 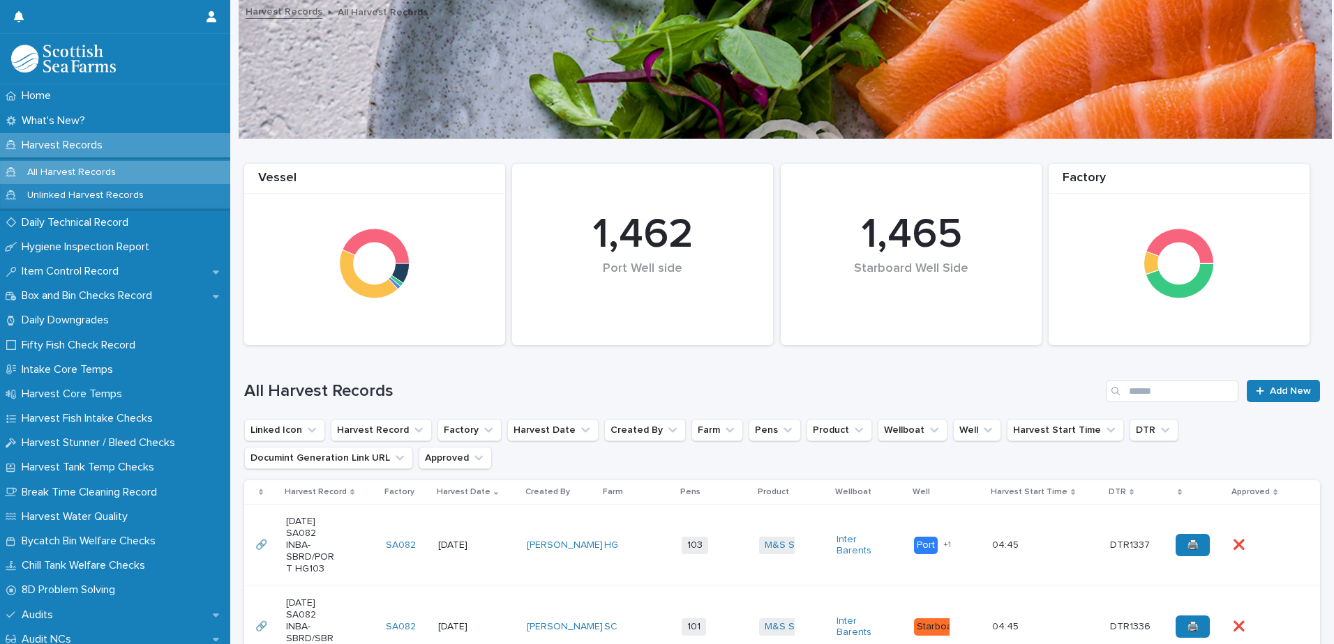 What do you see at coordinates (773, 492) in the screenshot?
I see `p: Product` at bounding box center [773, 492].